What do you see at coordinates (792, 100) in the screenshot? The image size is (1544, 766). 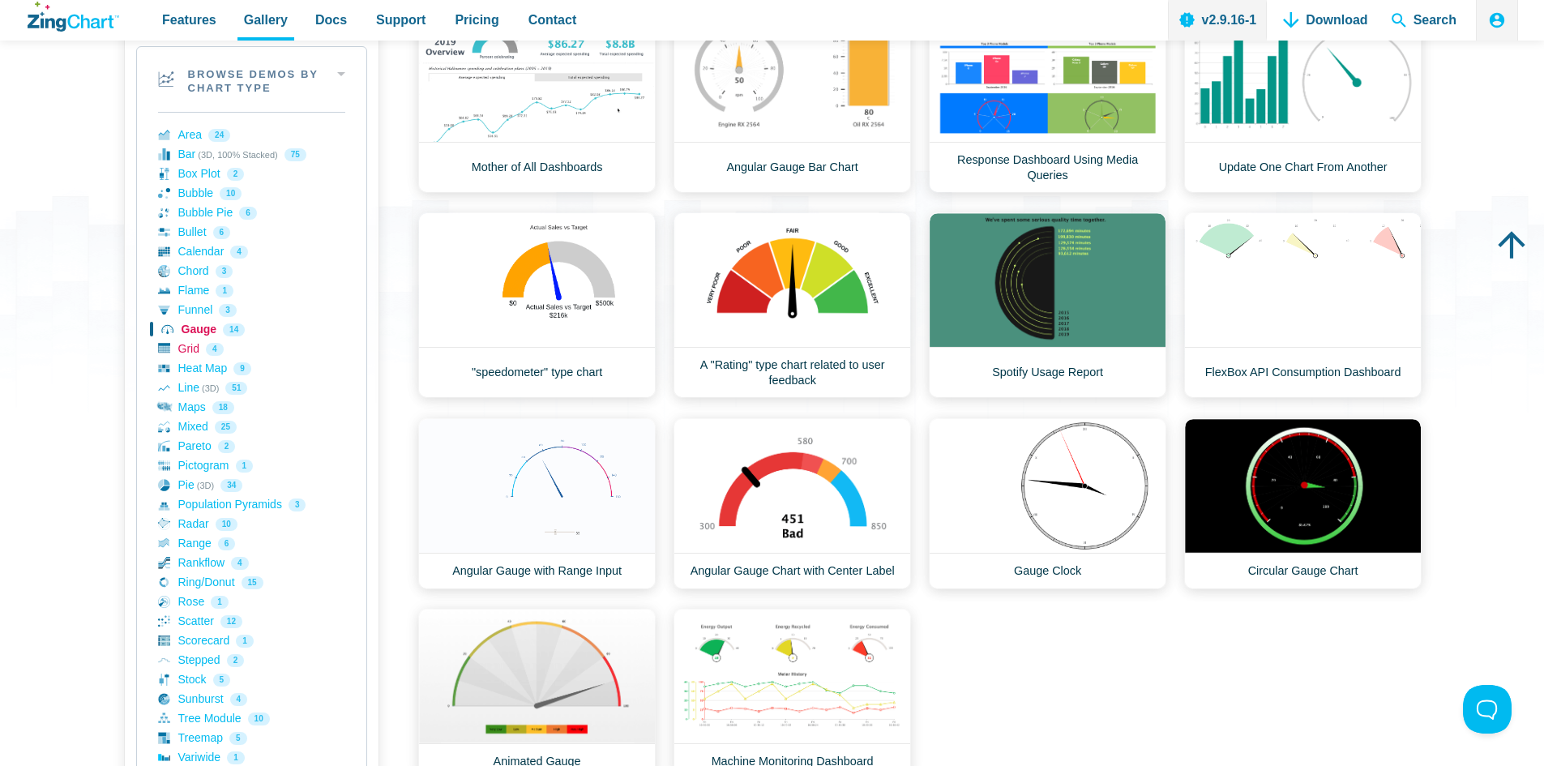 I see `a: Angular Gauge Bar Chart` at bounding box center [792, 100].